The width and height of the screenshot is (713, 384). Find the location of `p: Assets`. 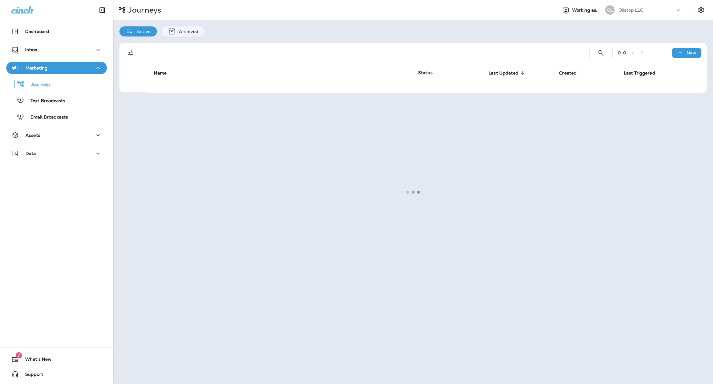

p: Assets is located at coordinates (33, 135).